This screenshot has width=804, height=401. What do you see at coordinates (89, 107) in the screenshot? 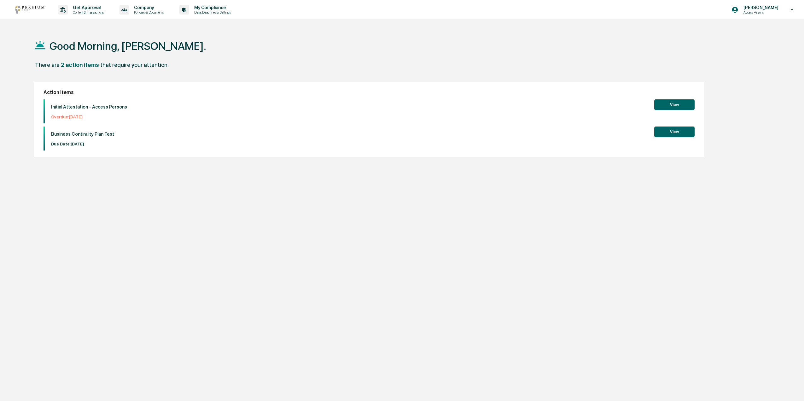
I see `p: Initial Attestation - Access Persons` at bounding box center [89, 107].